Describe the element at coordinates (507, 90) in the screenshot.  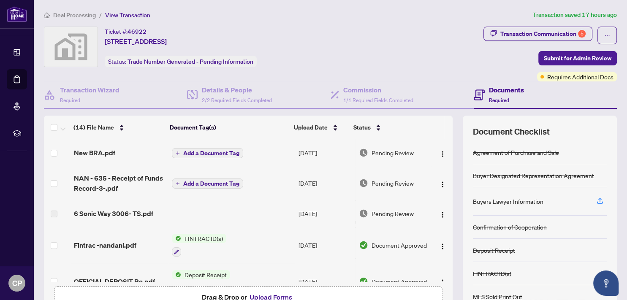
I see `h4: Documents` at that location.